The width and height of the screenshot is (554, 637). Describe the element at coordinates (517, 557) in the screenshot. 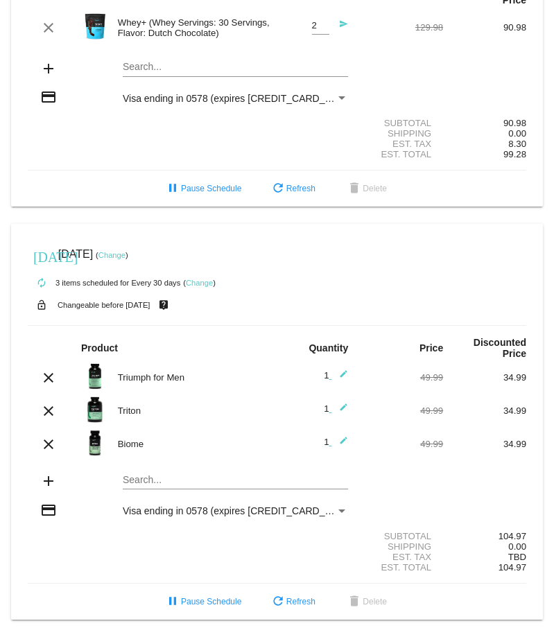

I see `span: TBD` at that location.